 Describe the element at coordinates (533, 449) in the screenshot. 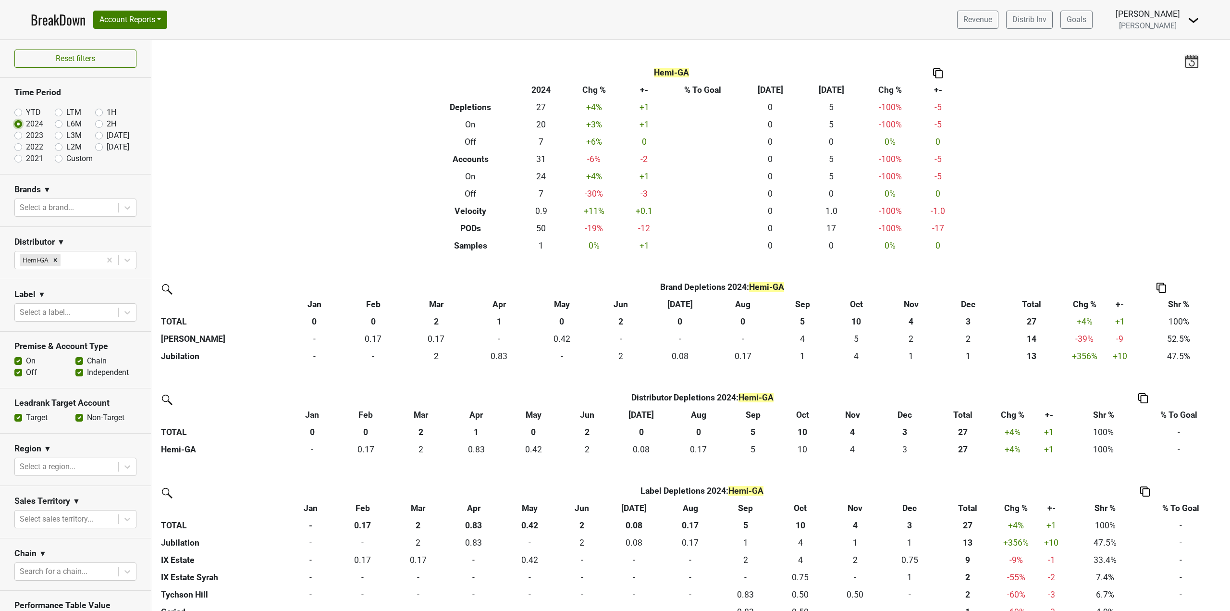

I see `td: 0.417` at that location.